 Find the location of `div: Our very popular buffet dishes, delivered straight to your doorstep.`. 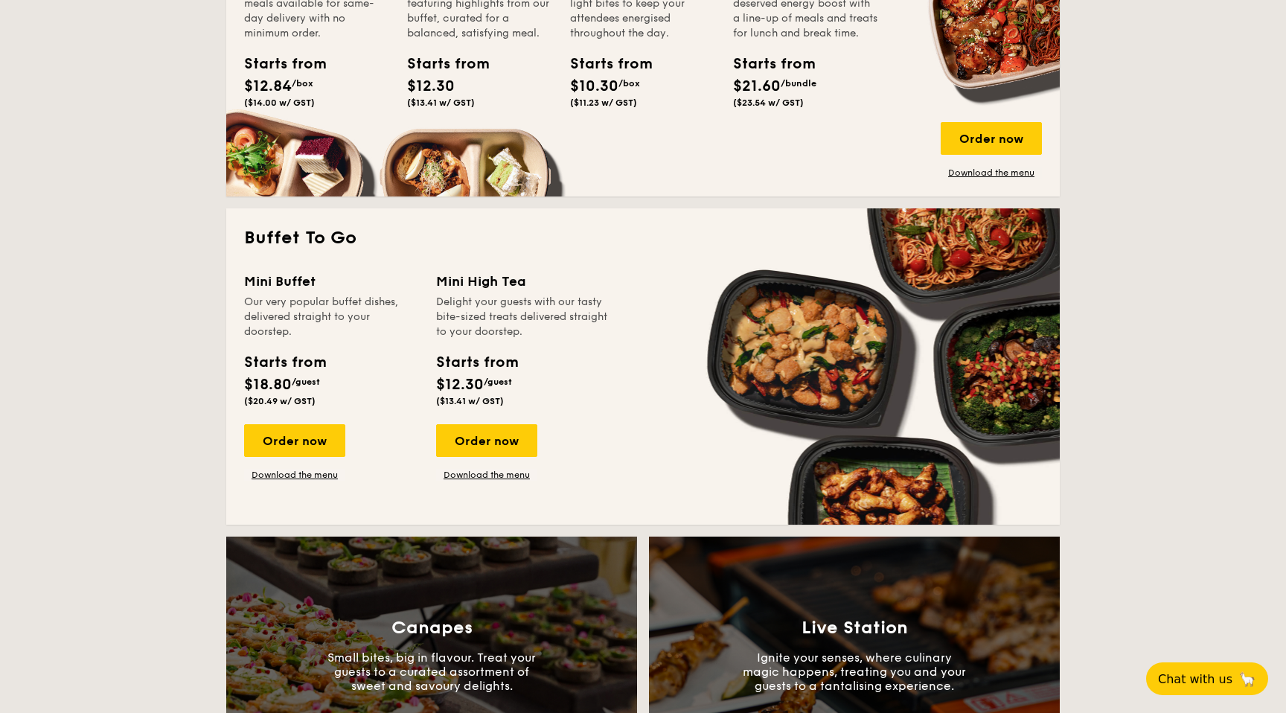

div: Our very popular buffet dishes, delivered straight to your doorstep. is located at coordinates (331, 317).